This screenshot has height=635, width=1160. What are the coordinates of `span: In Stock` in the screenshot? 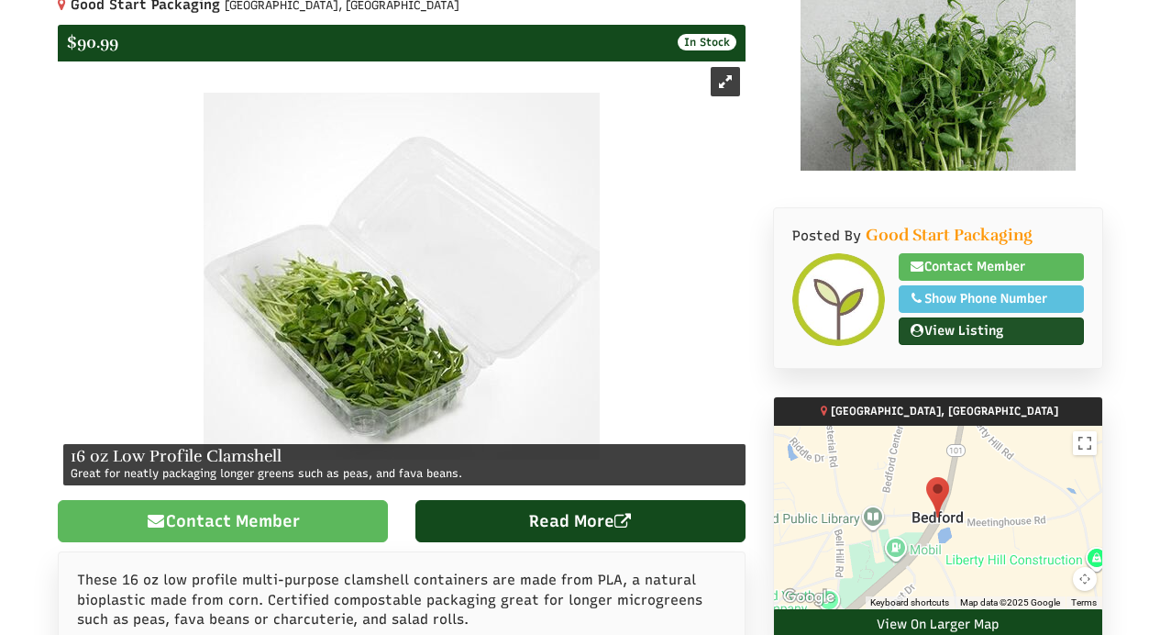 It's located at (707, 42).